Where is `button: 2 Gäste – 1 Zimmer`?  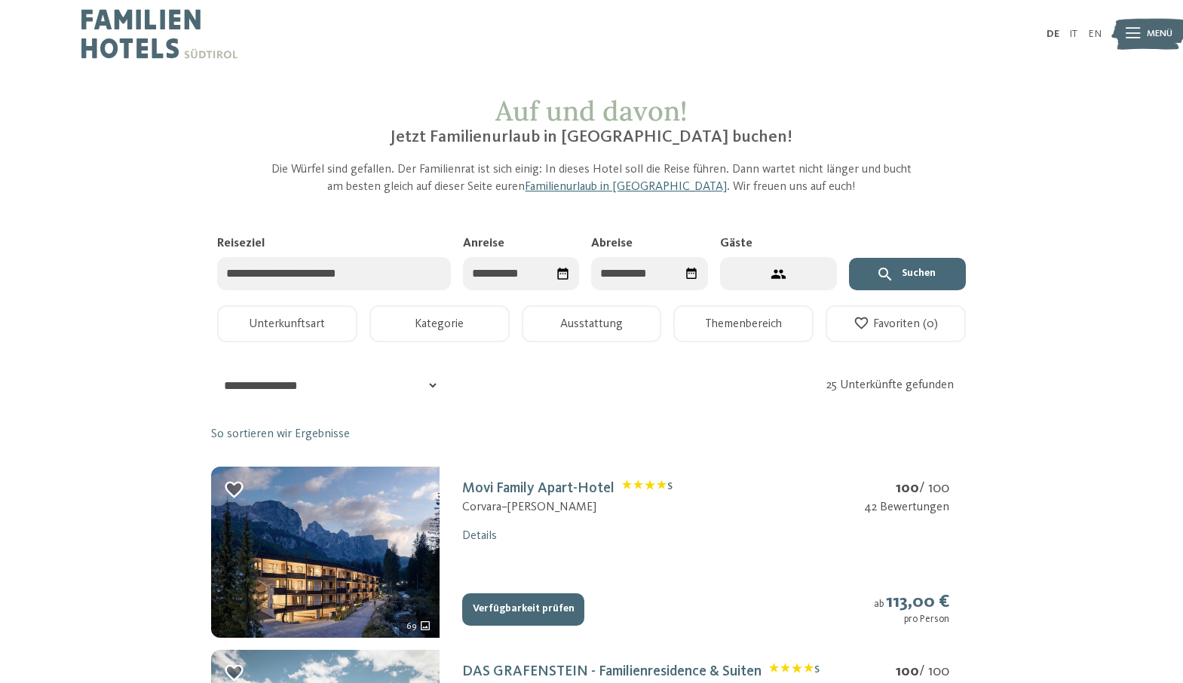 button: 2 Gäste – 1 Zimmer is located at coordinates (778, 274).